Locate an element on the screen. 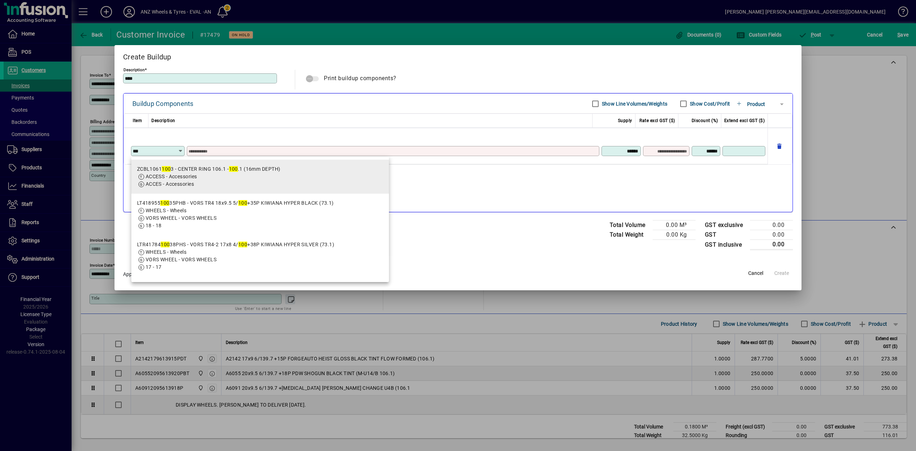  span: Description is located at coordinates (163, 121).